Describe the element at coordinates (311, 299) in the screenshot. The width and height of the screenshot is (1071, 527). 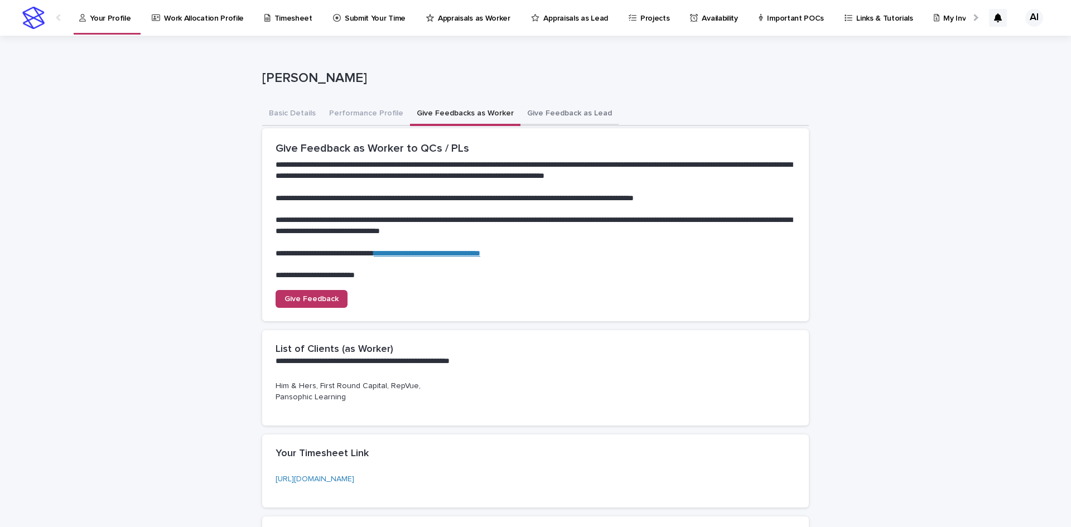
I see `span: Give Feedback` at that location.